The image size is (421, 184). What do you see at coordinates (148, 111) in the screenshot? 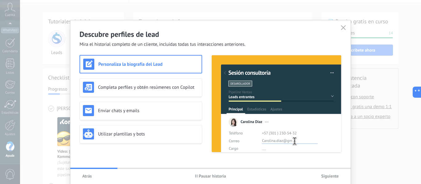
I see `h3: Enviar chats y emails` at bounding box center [148, 111].